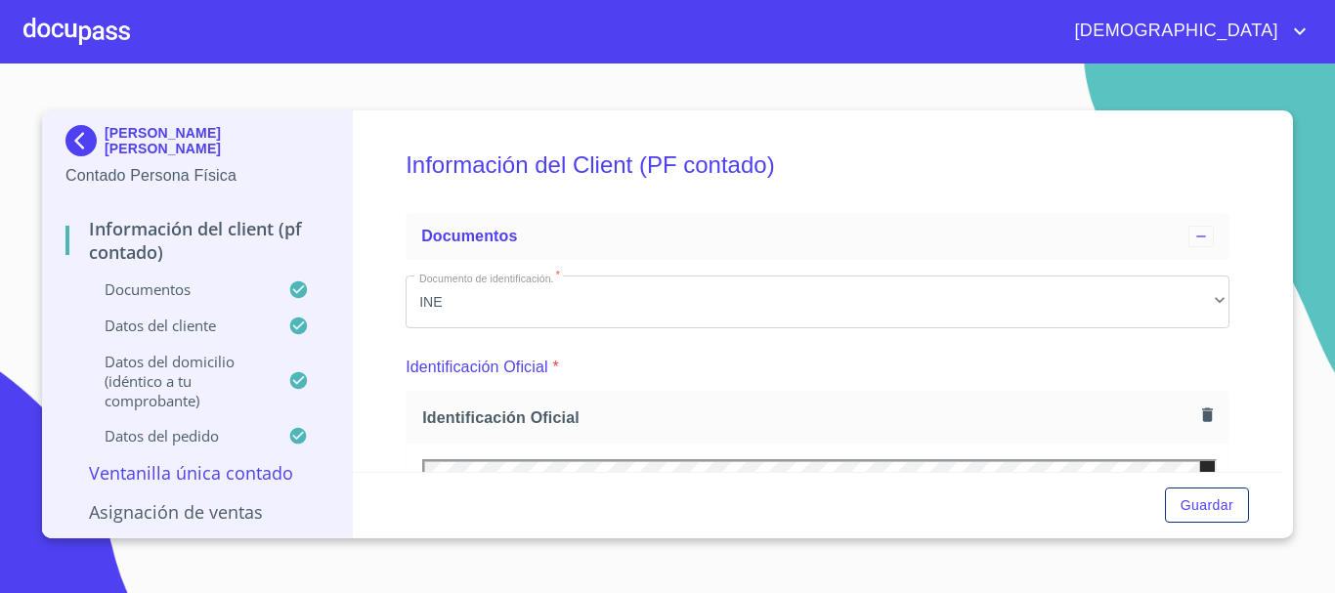  Describe the element at coordinates (196, 176) in the screenshot. I see `p: Contado Persona Física` at that location.